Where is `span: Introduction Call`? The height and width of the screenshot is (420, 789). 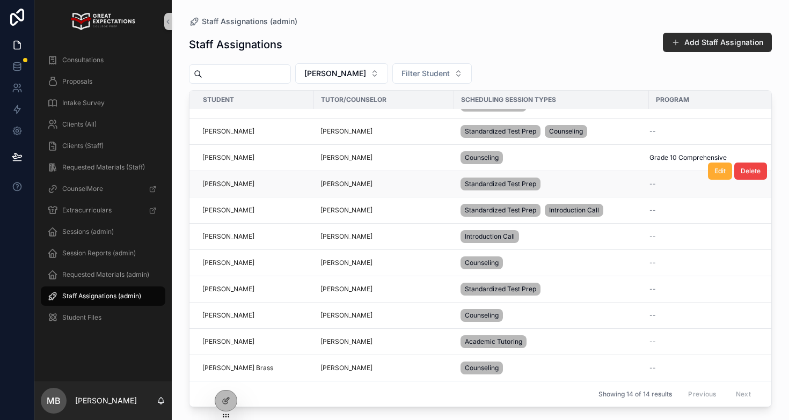
span: Introduction Call is located at coordinates (574, 210).